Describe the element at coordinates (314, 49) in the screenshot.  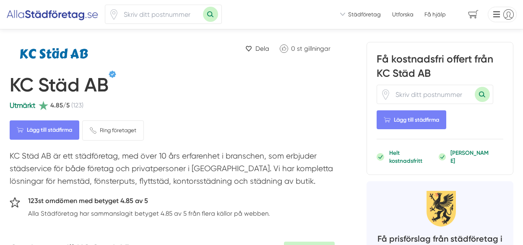
I see `span: st gillningar` at that location.